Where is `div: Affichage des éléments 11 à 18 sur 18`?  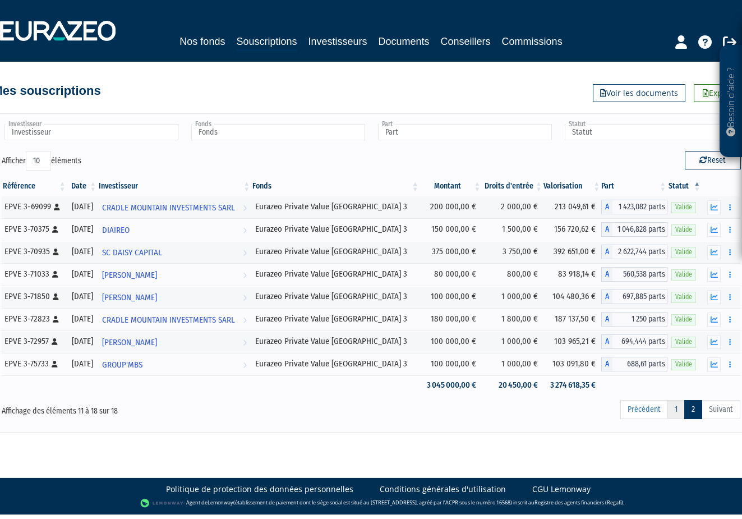 div: Affichage des éléments 11 à 18 sur 18 is located at coordinates (151, 408).